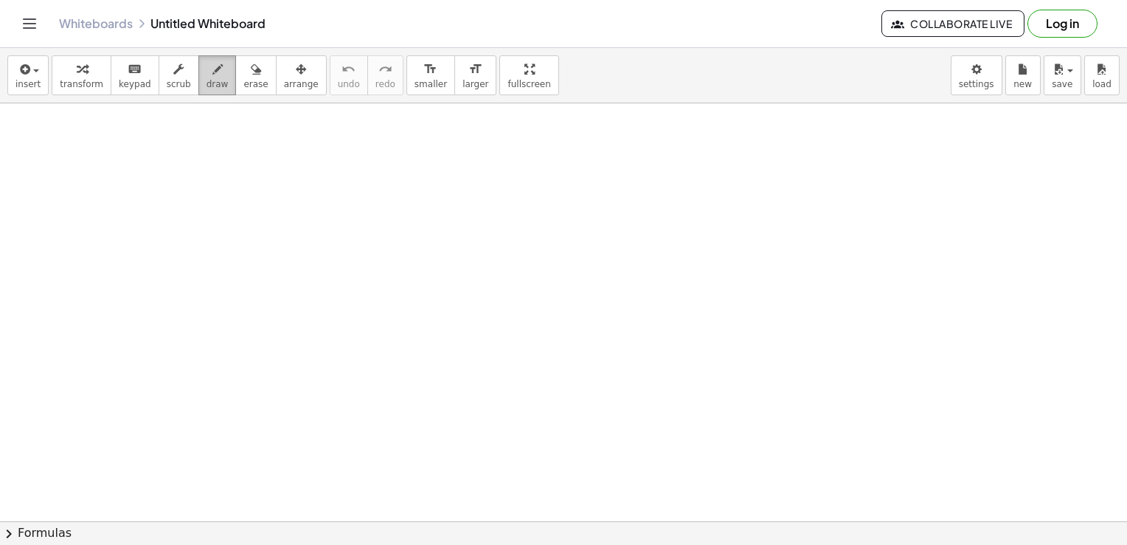  Describe the element at coordinates (977, 84) in the screenshot. I see `span: settings` at that location.